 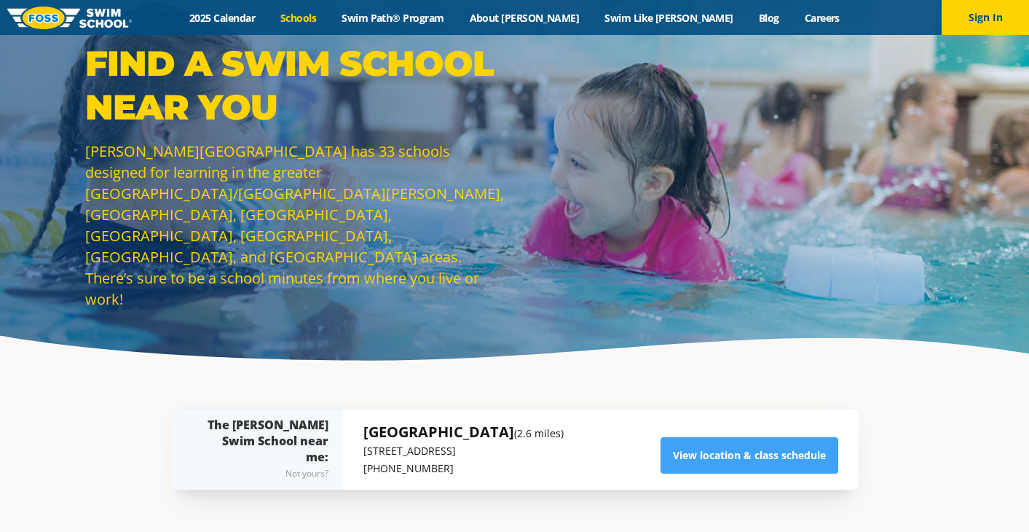 I want to click on a: 2025 Calendar, so click(x=222, y=17).